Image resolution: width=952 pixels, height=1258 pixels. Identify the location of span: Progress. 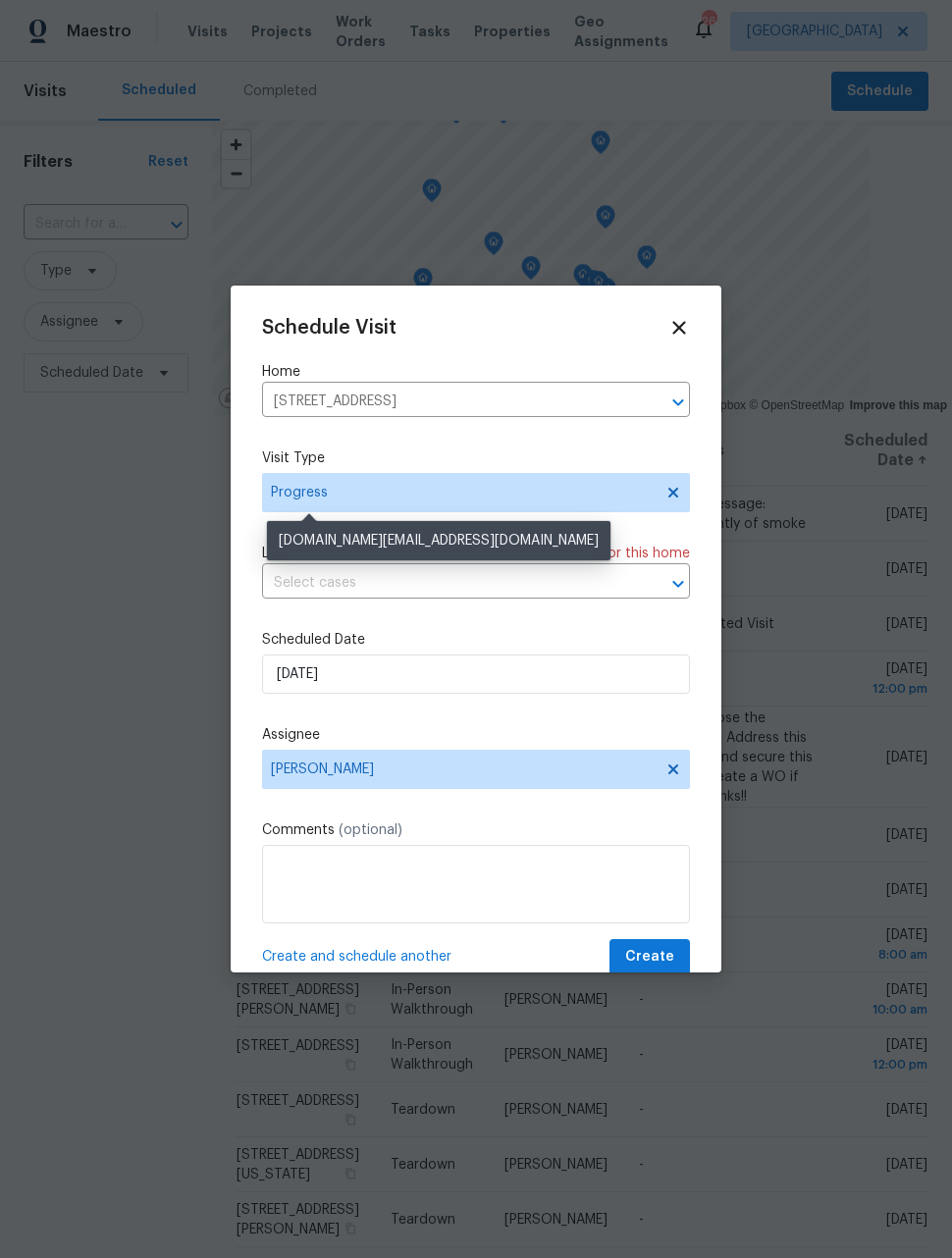
(461, 493).